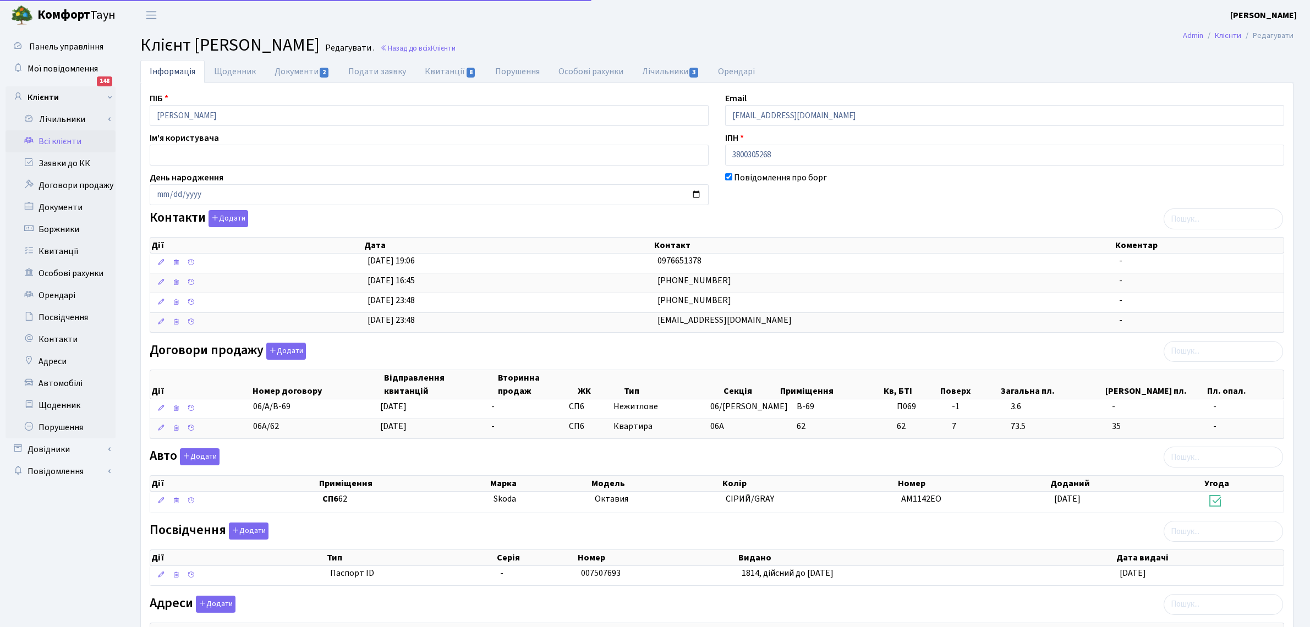 The image size is (1310, 627). What do you see at coordinates (443, 48) in the screenshot?
I see `span: Клієнти` at bounding box center [443, 48].